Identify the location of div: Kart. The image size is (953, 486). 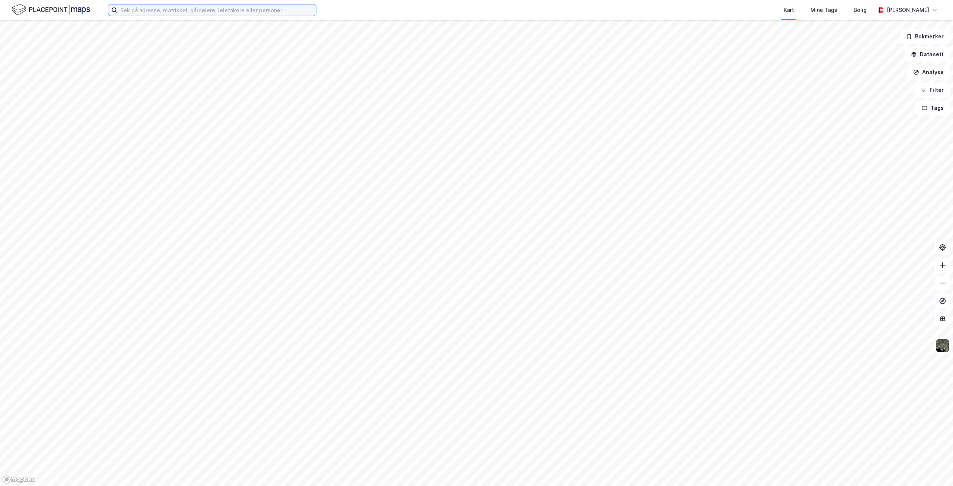
(788, 10).